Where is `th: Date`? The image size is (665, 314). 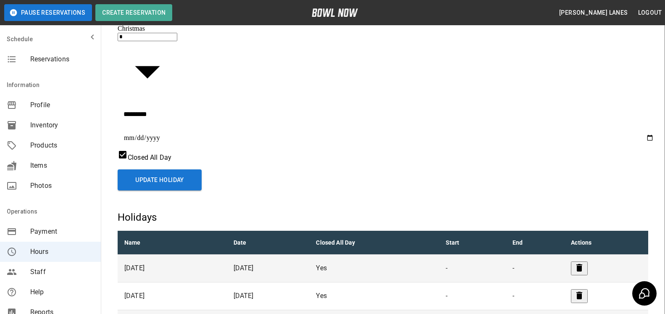
th: Date is located at coordinates (268, 243).